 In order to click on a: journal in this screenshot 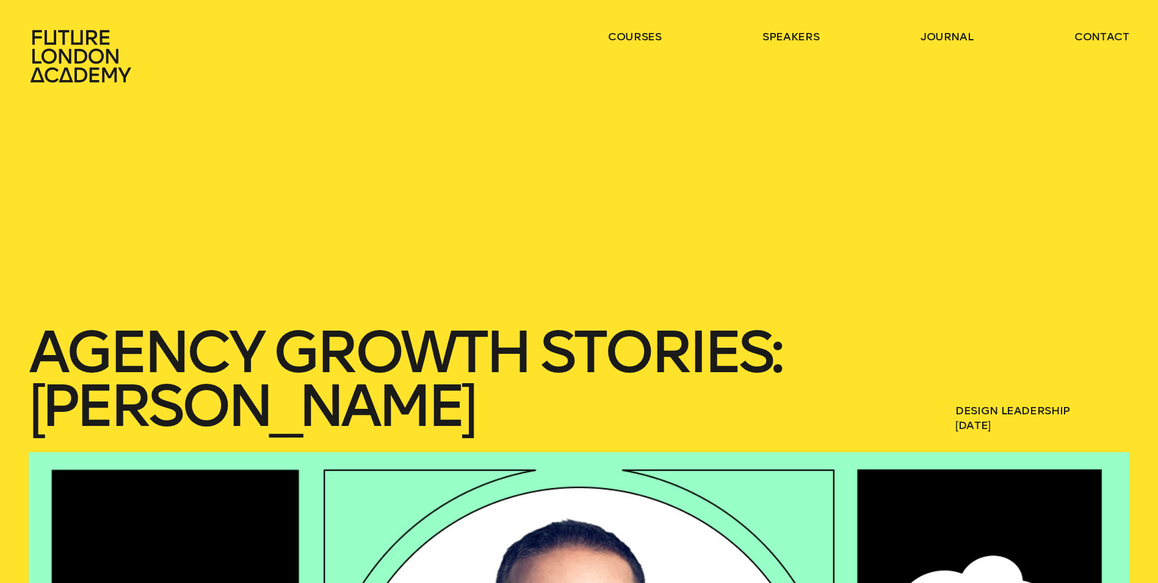, I will do `click(947, 37)`.